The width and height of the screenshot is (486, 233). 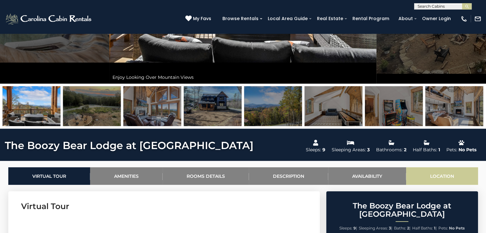 I want to click on img: 167447322, so click(x=333, y=106).